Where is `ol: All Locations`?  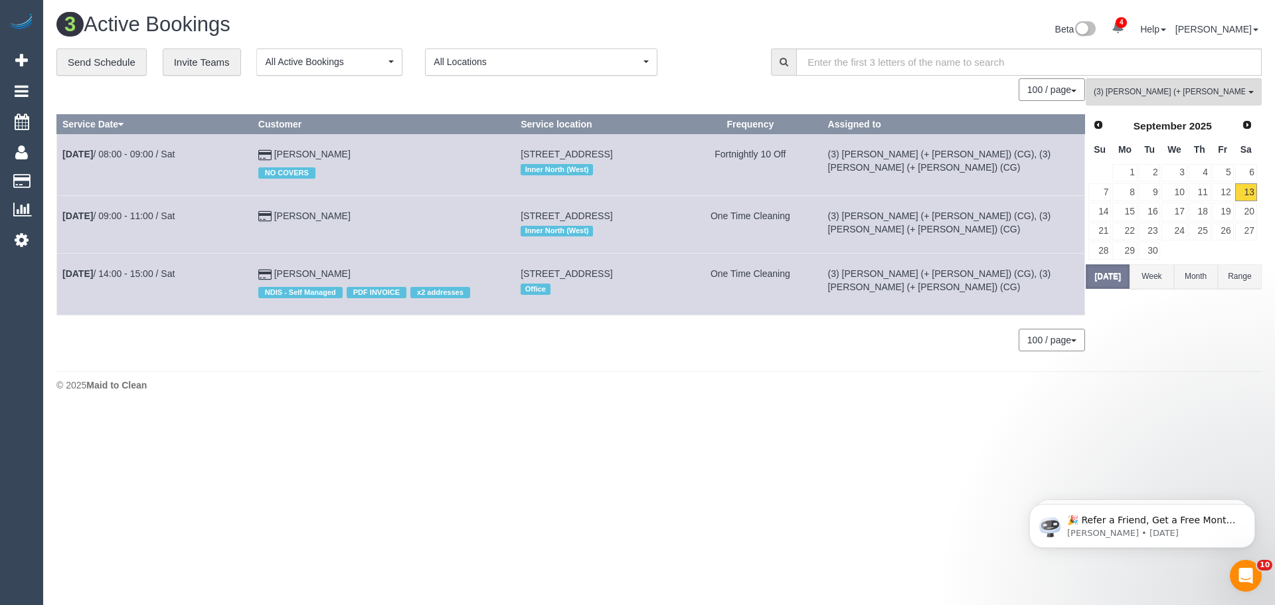
ol: All Locations is located at coordinates (541, 62).